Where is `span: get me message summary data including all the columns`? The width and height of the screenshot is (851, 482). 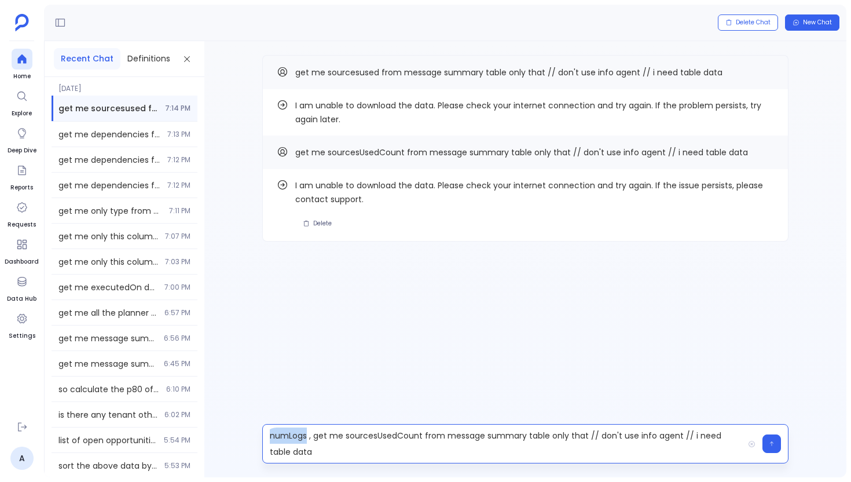 span: get me message summary data including all the columns is located at coordinates (108, 338).